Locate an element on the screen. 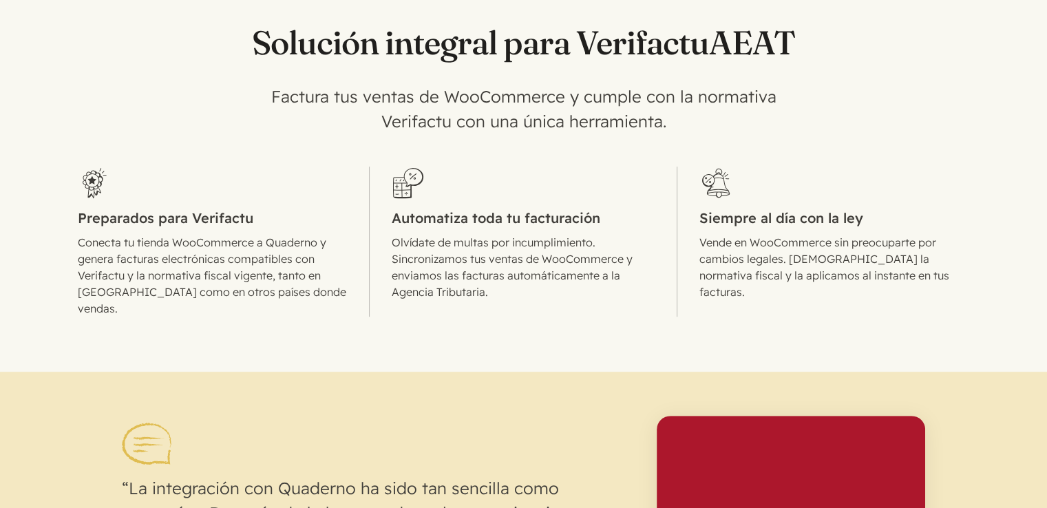 The width and height of the screenshot is (1047, 508). h3: Preparados para Verifactu is located at coordinates (213, 218).